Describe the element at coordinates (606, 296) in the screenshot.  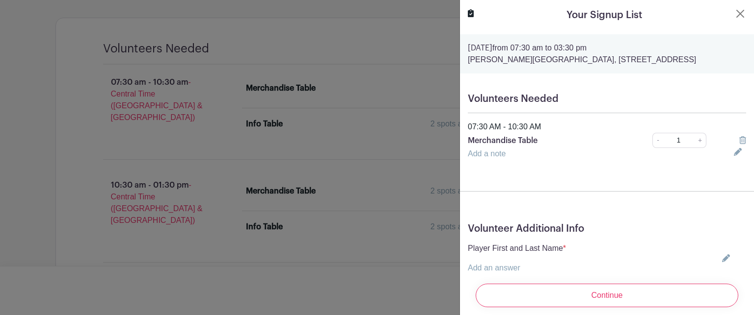
I see `input: Continue` at that location.